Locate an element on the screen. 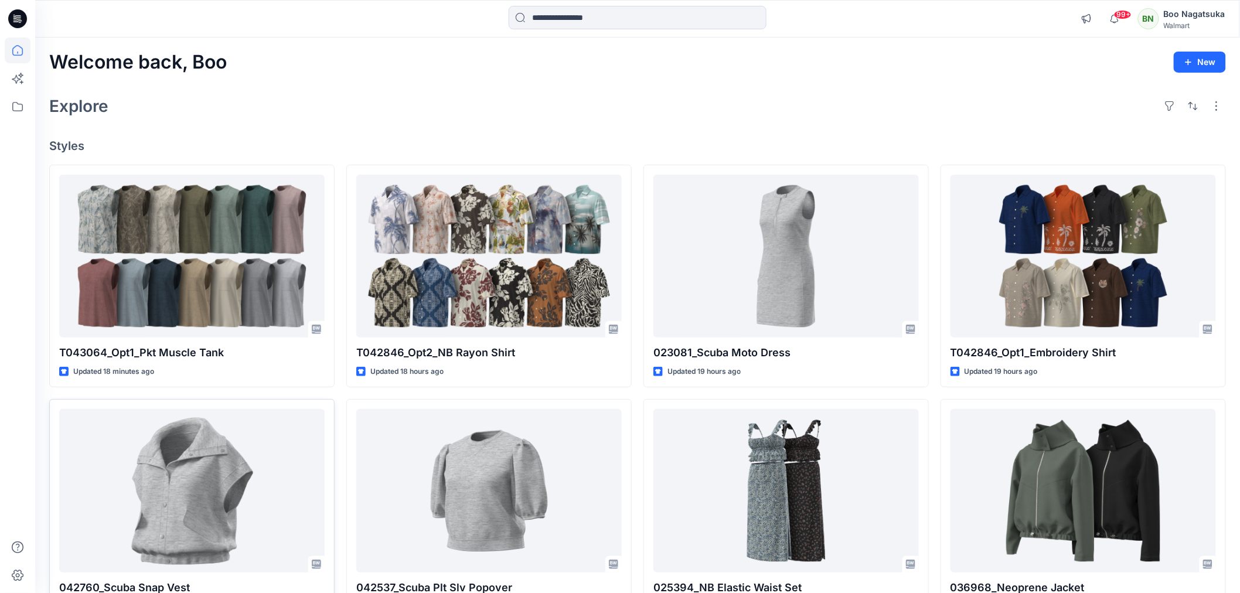 Image resolution: width=1240 pixels, height=593 pixels. a: 023081_Scuba Moto Dress is located at coordinates (786, 256).